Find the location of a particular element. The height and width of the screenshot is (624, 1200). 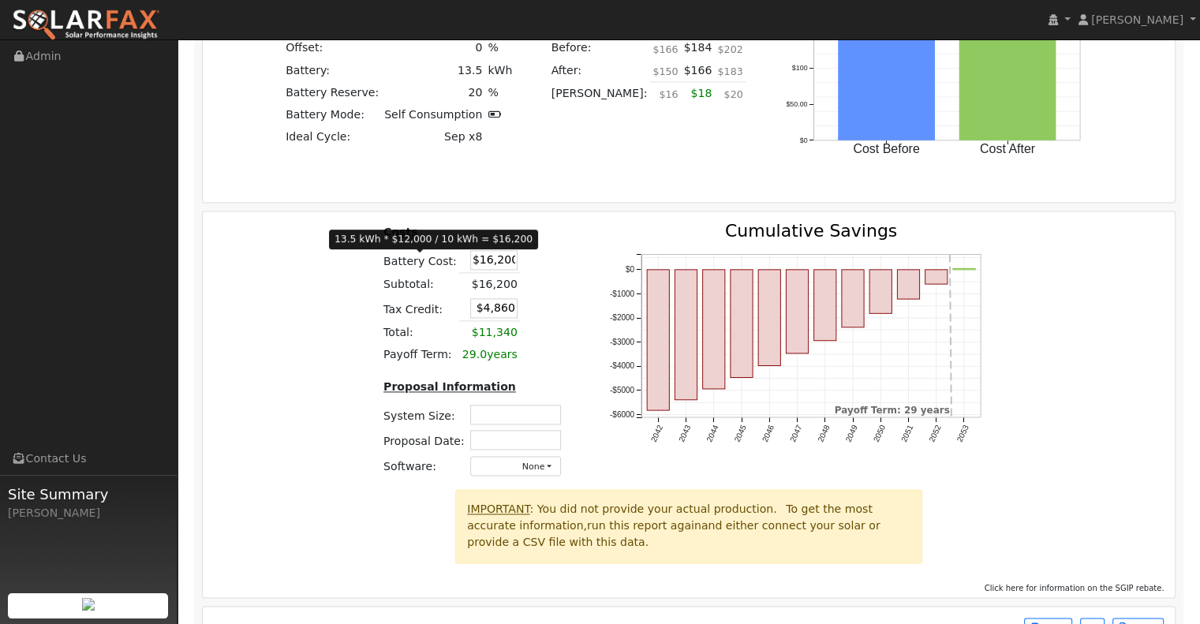

td: $150 is located at coordinates (665, 70).